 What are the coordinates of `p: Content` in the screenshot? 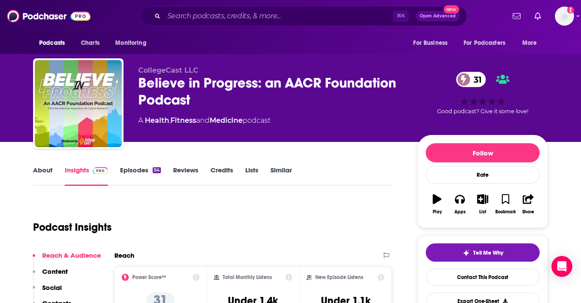 It's located at (55, 271).